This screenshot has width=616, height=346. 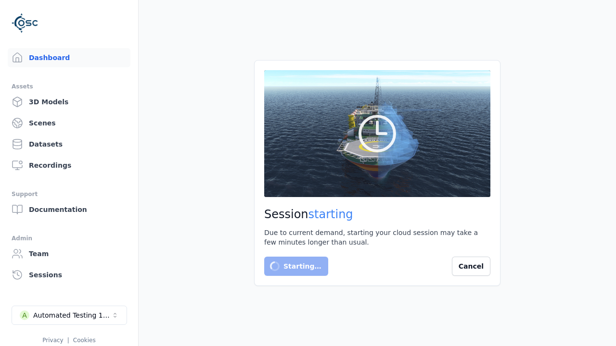 I want to click on div: Assets, so click(x=69, y=87).